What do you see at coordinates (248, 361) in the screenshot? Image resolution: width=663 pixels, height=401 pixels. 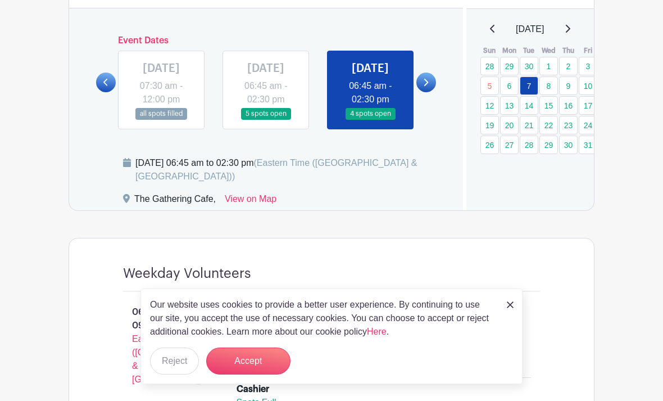 I see `button: Accept` at bounding box center [248, 361].